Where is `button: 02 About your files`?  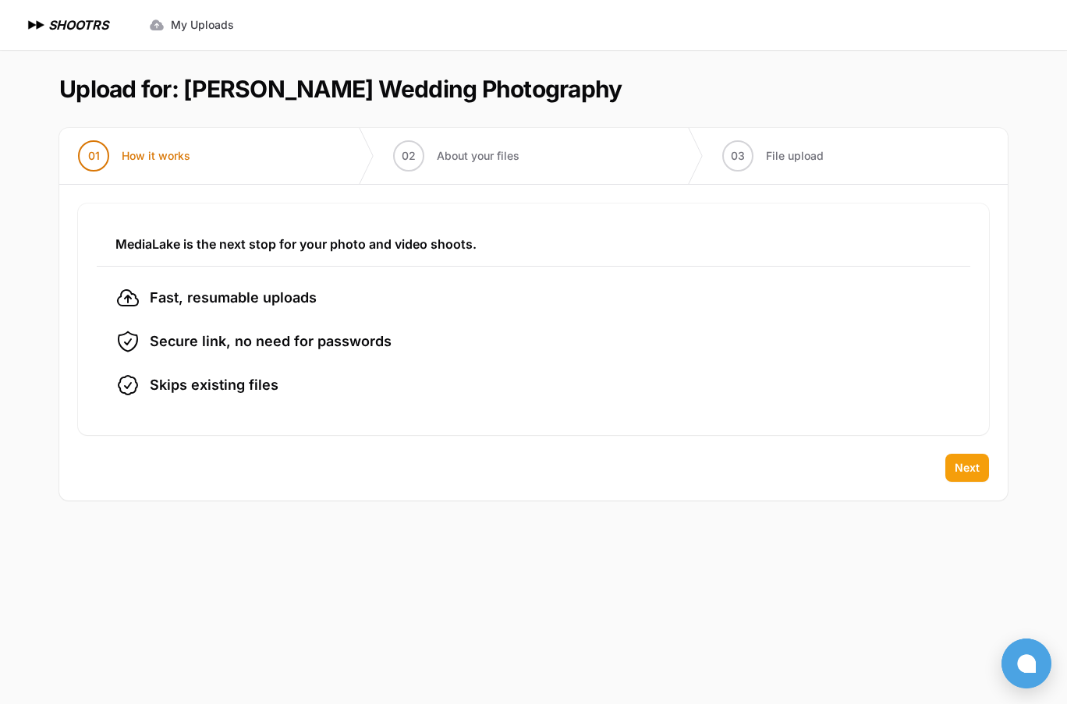 button: 02 About your files is located at coordinates (456, 156).